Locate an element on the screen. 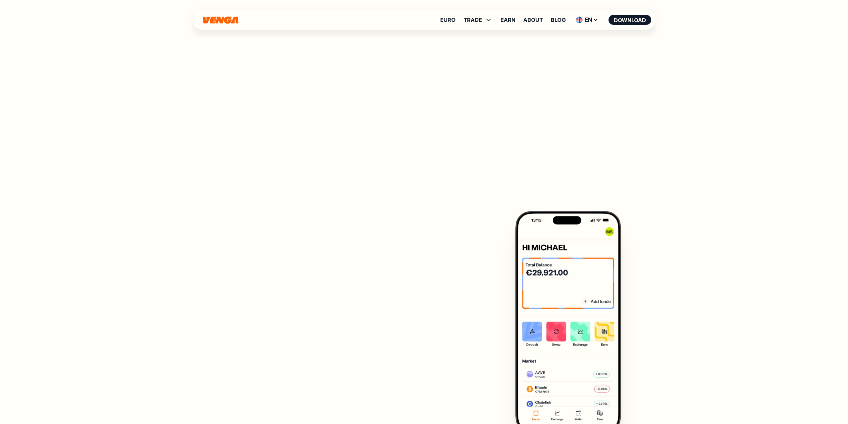  a: Earn is located at coordinates (508, 20).